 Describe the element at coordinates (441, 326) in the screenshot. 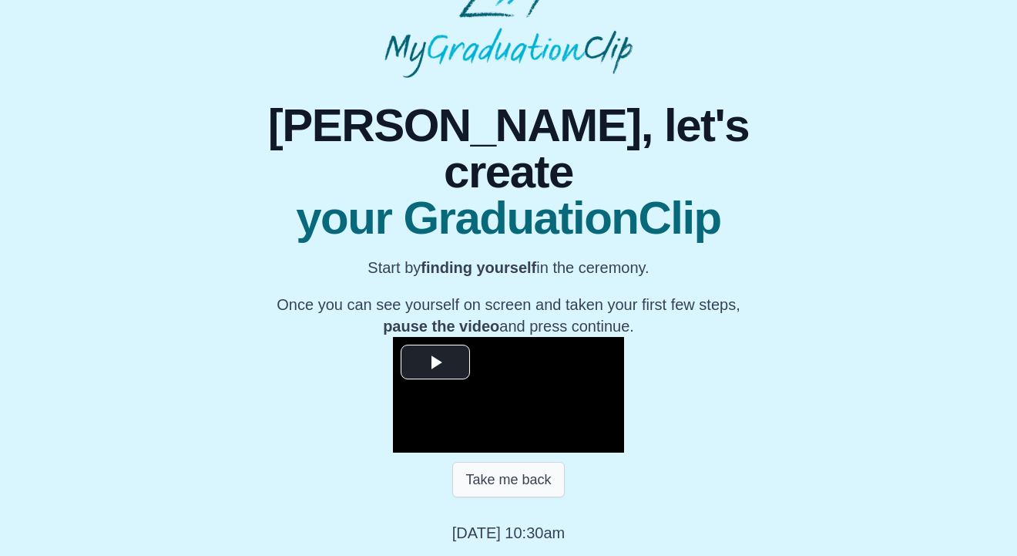

I see `b: pause the video` at that location.